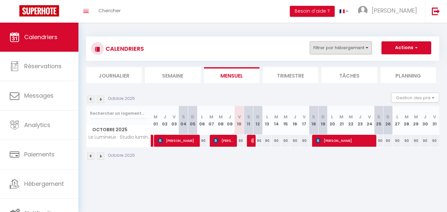  Describe the element at coordinates (124, 48) in the screenshot. I see `h3: CALENDRIERS` at that location.